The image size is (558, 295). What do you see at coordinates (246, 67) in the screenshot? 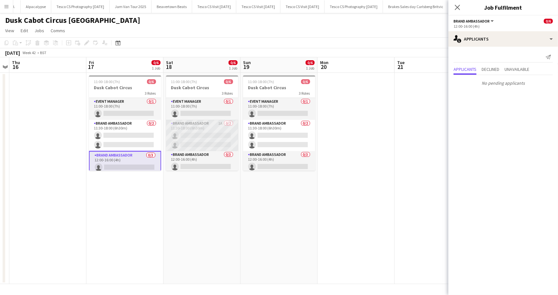
I see `span: 19` at bounding box center [246, 67].